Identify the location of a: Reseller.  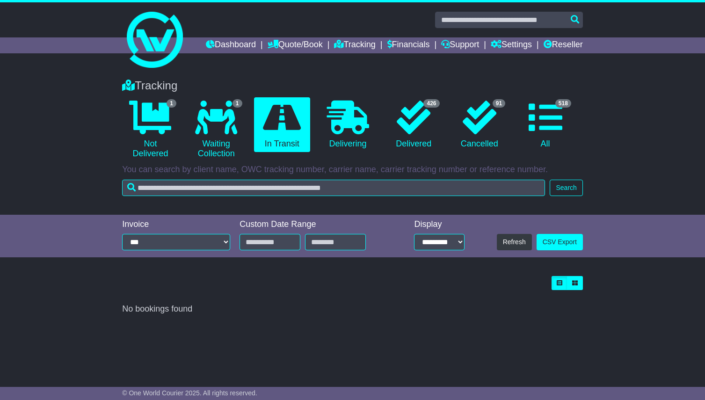
(563, 45).